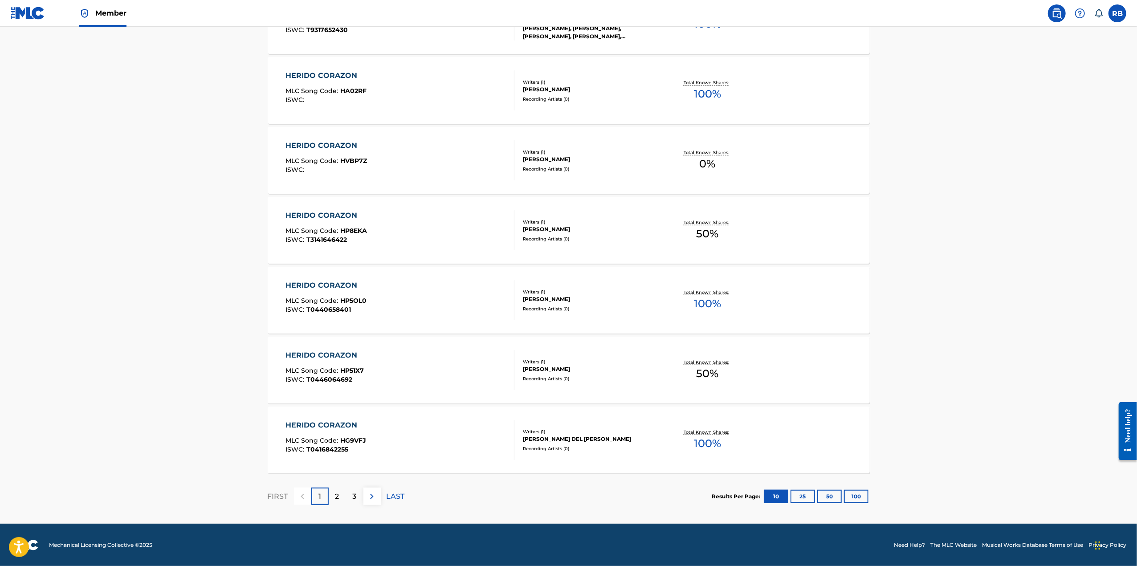 This screenshot has height=566, width=1137. What do you see at coordinates (1080, 13) in the screenshot?
I see `img: help` at bounding box center [1080, 13].